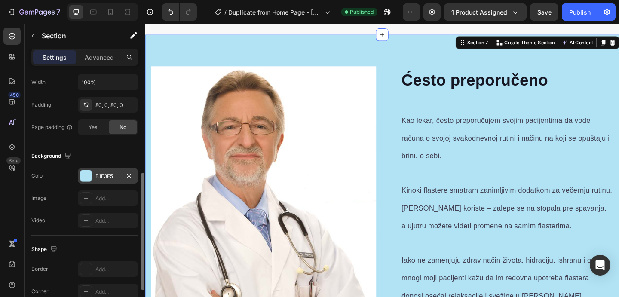 The height and width of the screenshot is (297, 619). What do you see at coordinates (479, 12) in the screenshot?
I see `span: 1 product assigned` at bounding box center [479, 12].